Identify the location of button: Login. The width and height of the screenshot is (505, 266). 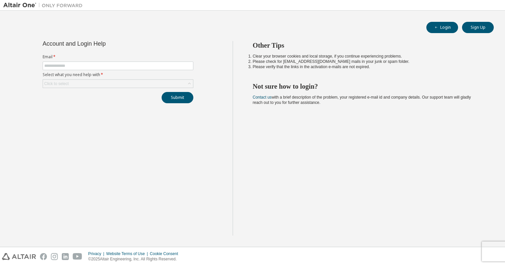
(442, 27).